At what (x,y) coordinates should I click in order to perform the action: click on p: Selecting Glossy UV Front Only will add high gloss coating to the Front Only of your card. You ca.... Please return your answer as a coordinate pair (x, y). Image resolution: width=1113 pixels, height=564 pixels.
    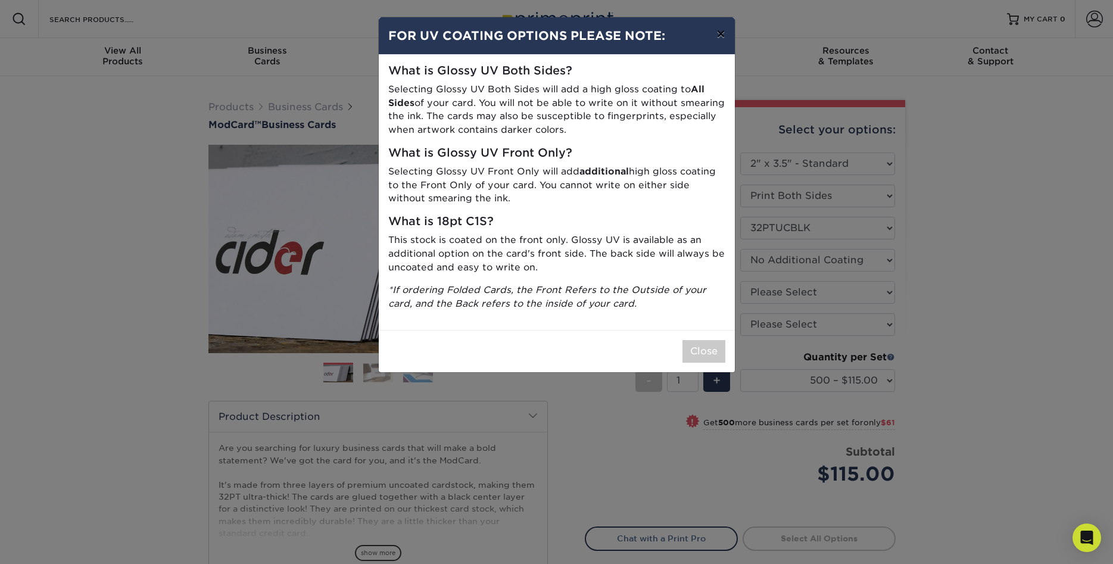
    Looking at the image, I should click on (557, 185).